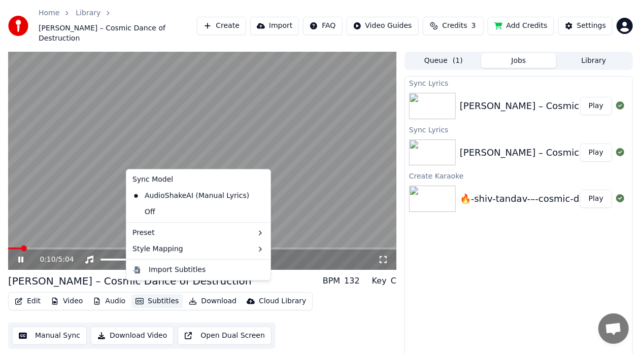 This screenshot has height=354, width=641. Describe the element at coordinates (379, 281) in the screenshot. I see `div: Key` at that location.